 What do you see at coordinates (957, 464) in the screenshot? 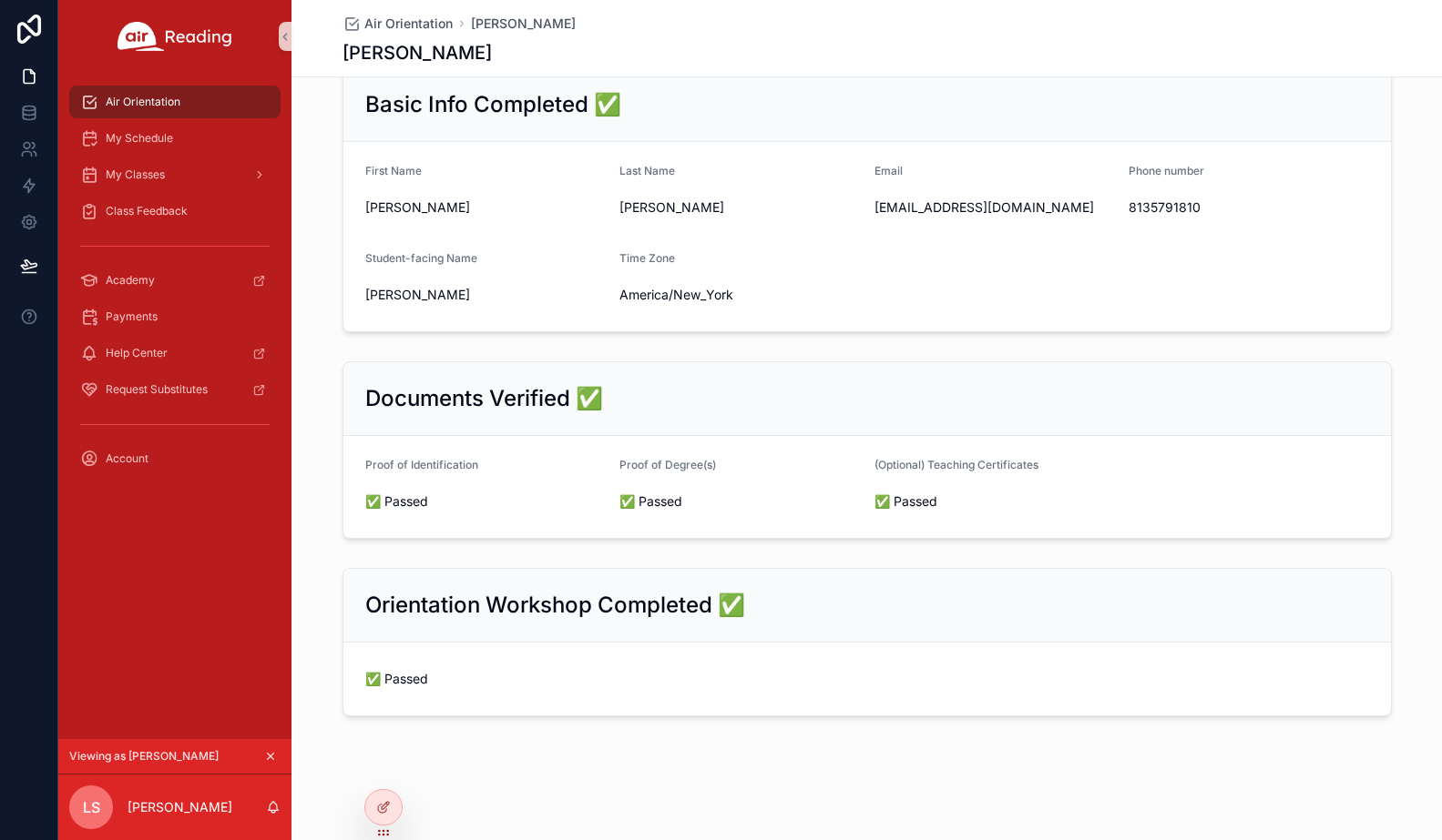
I see `span: (Optional) Teaching Certificates` at bounding box center [957, 464].